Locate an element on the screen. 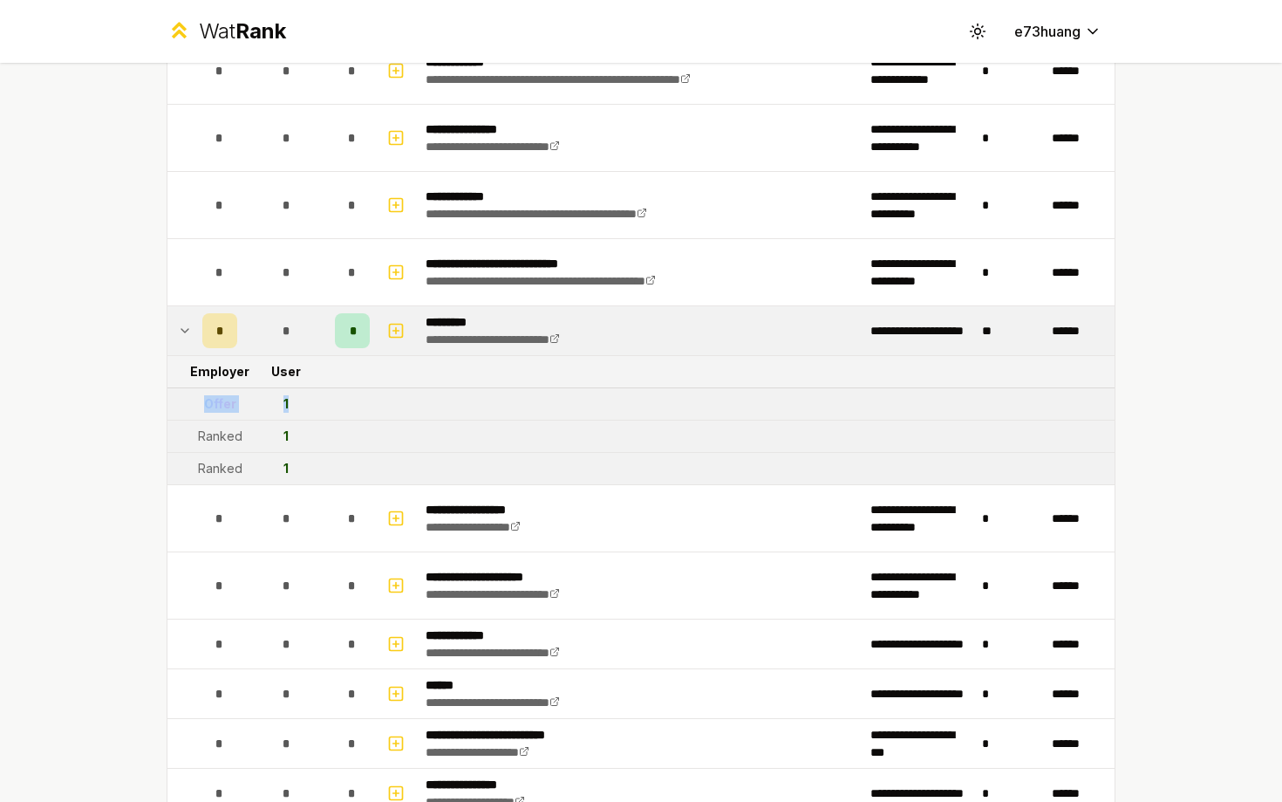  td: User is located at coordinates (286, 372).